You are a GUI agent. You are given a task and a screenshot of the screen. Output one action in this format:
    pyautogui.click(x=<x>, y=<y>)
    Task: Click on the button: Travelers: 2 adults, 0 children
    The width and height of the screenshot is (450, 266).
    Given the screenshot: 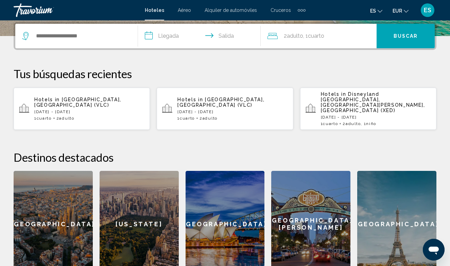 What is the action you would take?
    pyautogui.click(x=319, y=36)
    